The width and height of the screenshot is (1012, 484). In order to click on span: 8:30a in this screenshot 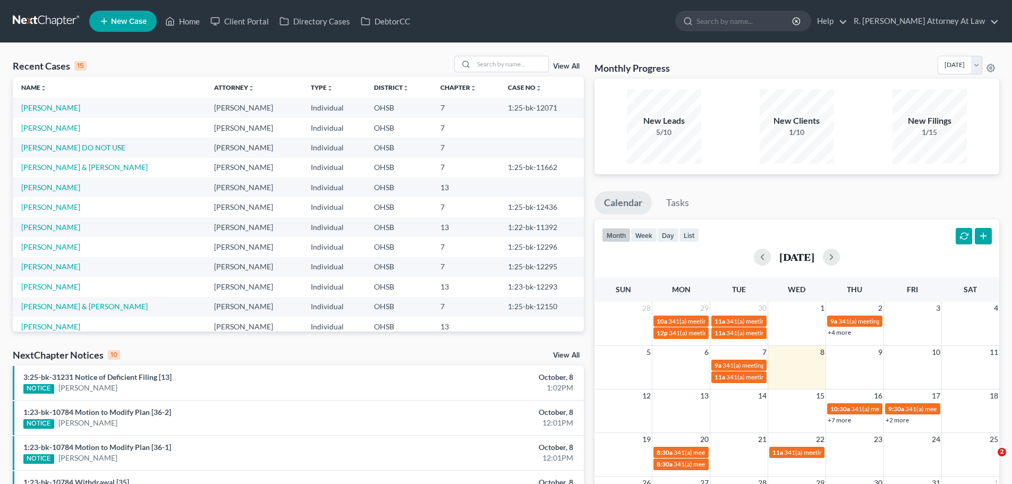, I will do `click(665, 452)`.